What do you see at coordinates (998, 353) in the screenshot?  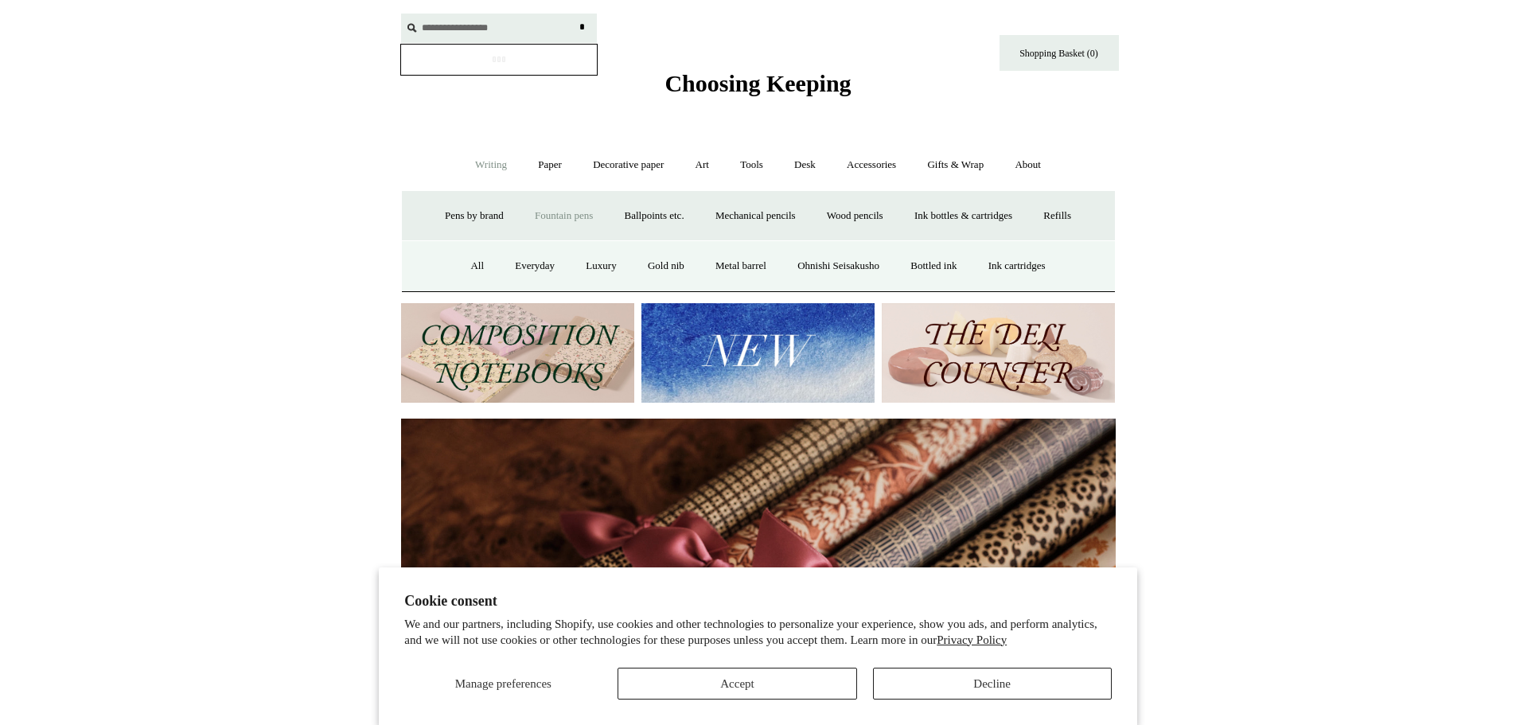 I see `a: The Deli Counter` at bounding box center [998, 353].